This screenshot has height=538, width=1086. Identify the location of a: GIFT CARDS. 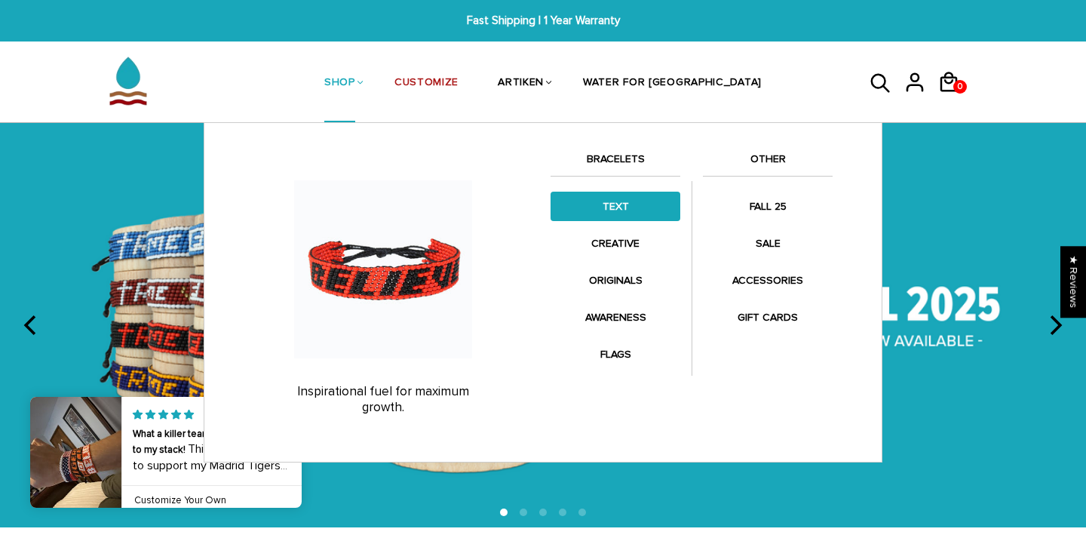
(768, 317).